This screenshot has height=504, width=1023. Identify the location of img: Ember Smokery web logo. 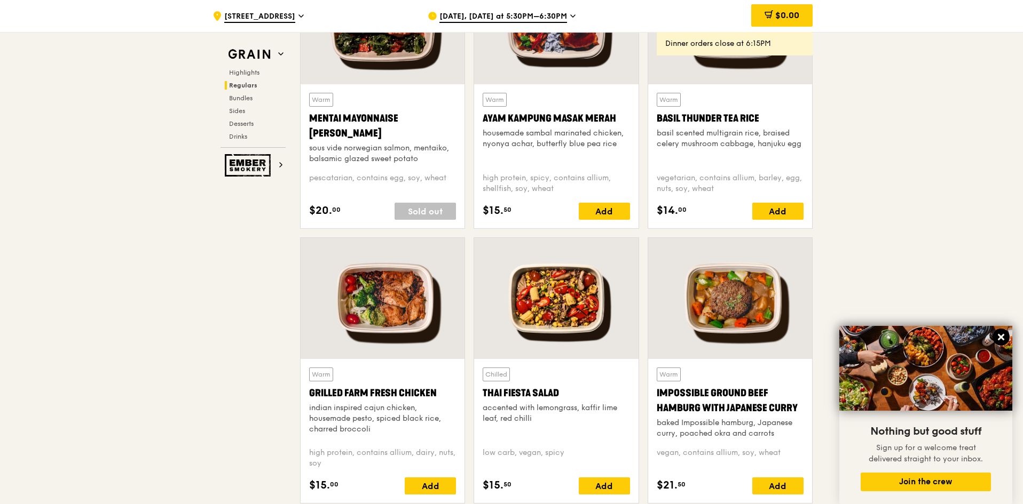
(249, 165).